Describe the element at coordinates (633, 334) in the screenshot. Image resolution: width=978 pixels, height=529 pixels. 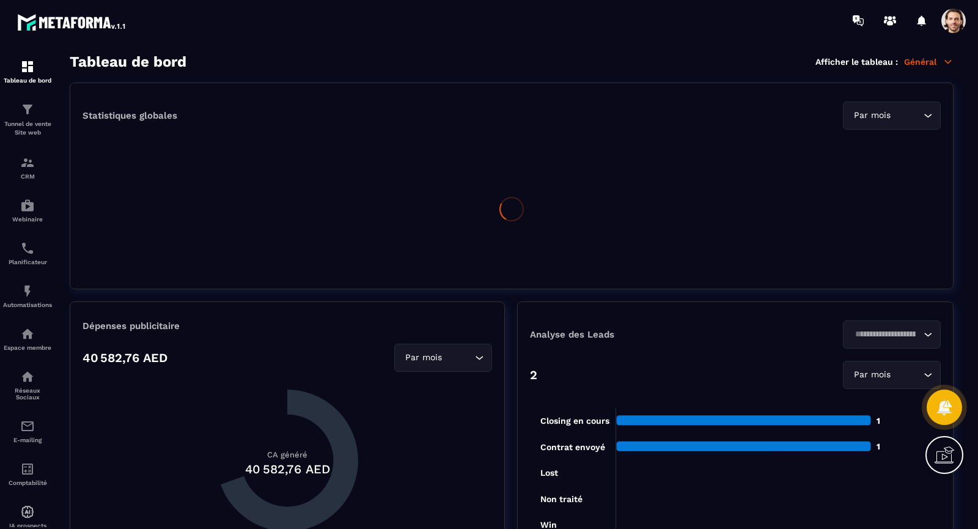
I see `p: Analyse des Leads` at that location.